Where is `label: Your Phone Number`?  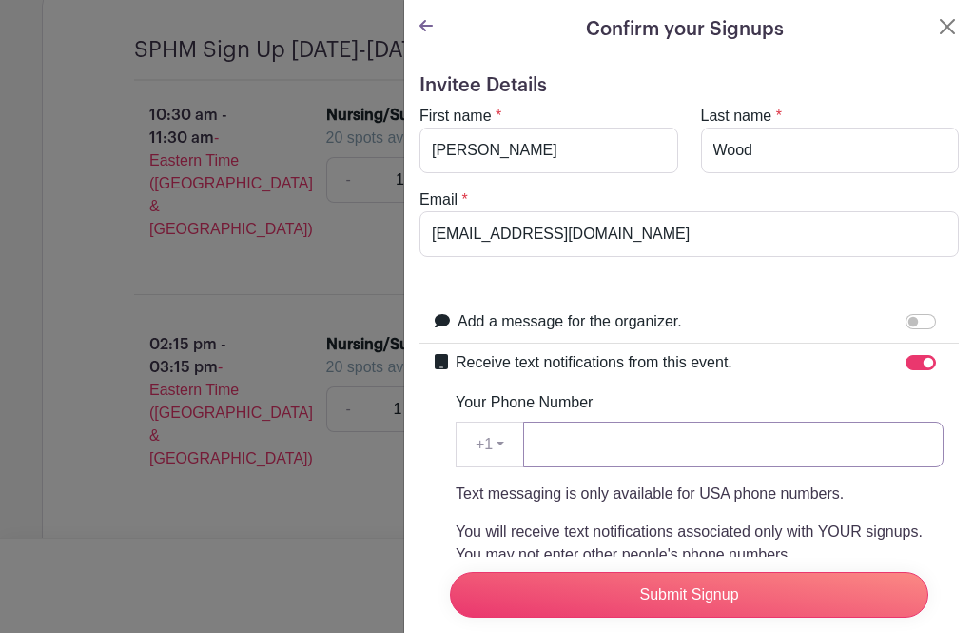
label: Your Phone Number is located at coordinates (524, 402).